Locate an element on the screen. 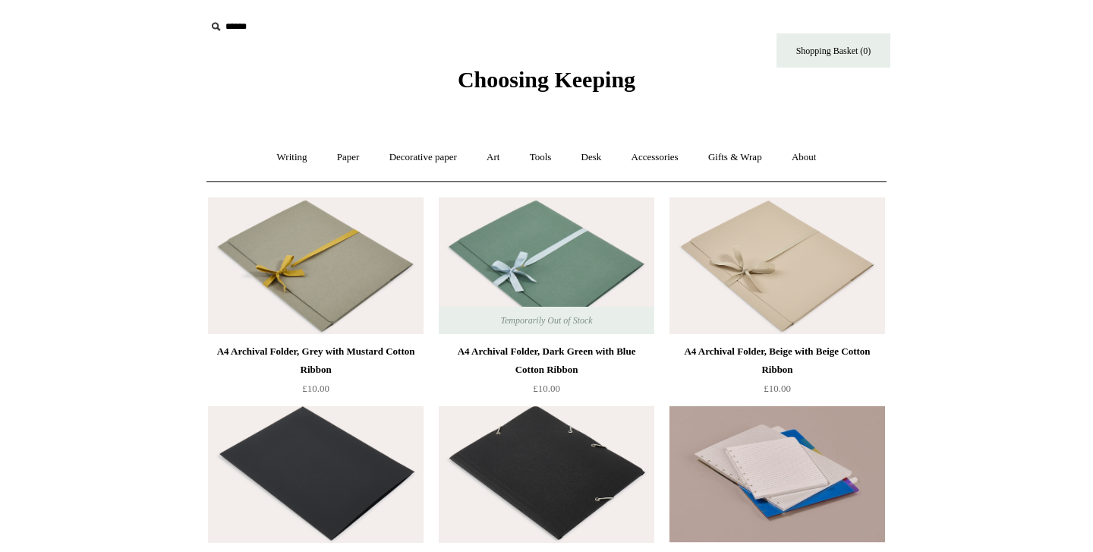  a: Writing is located at coordinates (292, 157).